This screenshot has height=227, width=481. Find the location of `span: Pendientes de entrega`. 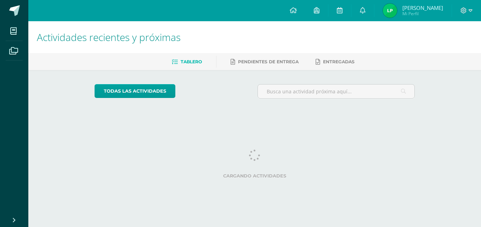

span: Pendientes de entrega is located at coordinates (268, 62).